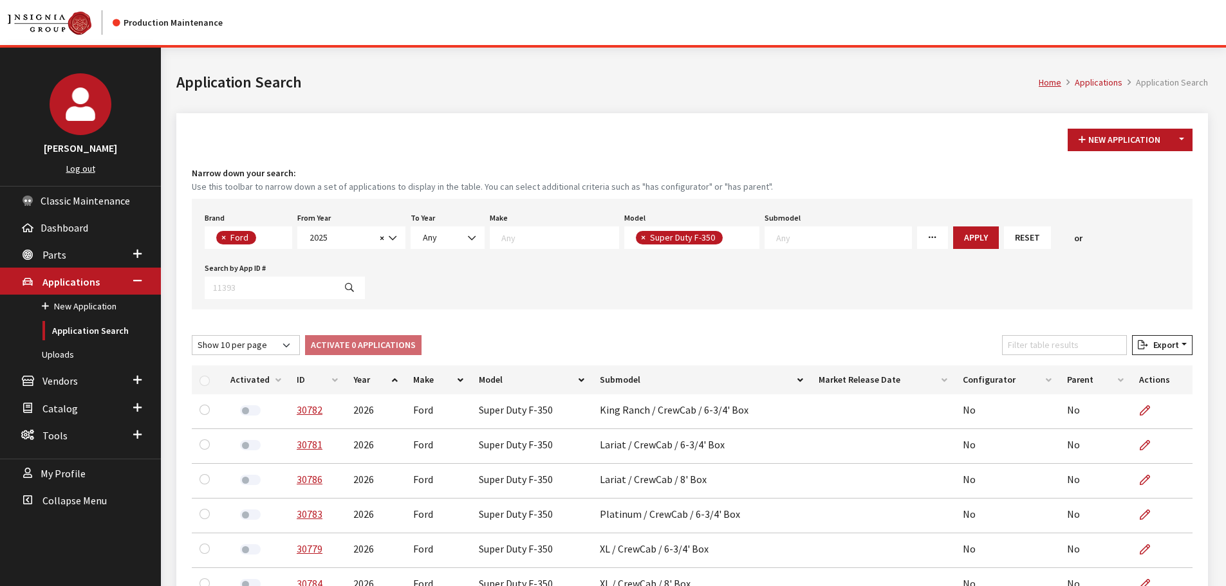  Describe the element at coordinates (1007, 380) in the screenshot. I see `th: Configurator: activate to sort column ascending` at that location.